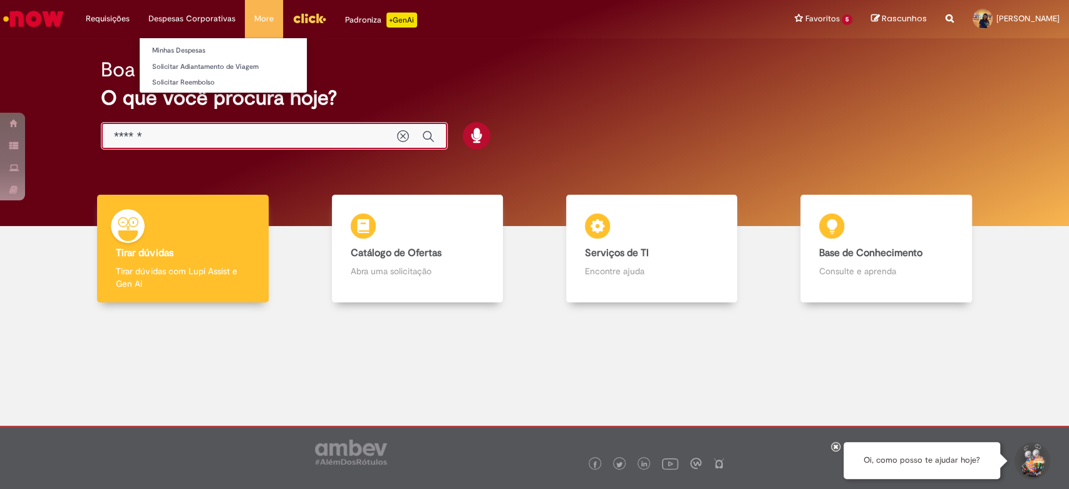  I want to click on a: Serviços de TI Encontre ajuda, so click(652, 249).